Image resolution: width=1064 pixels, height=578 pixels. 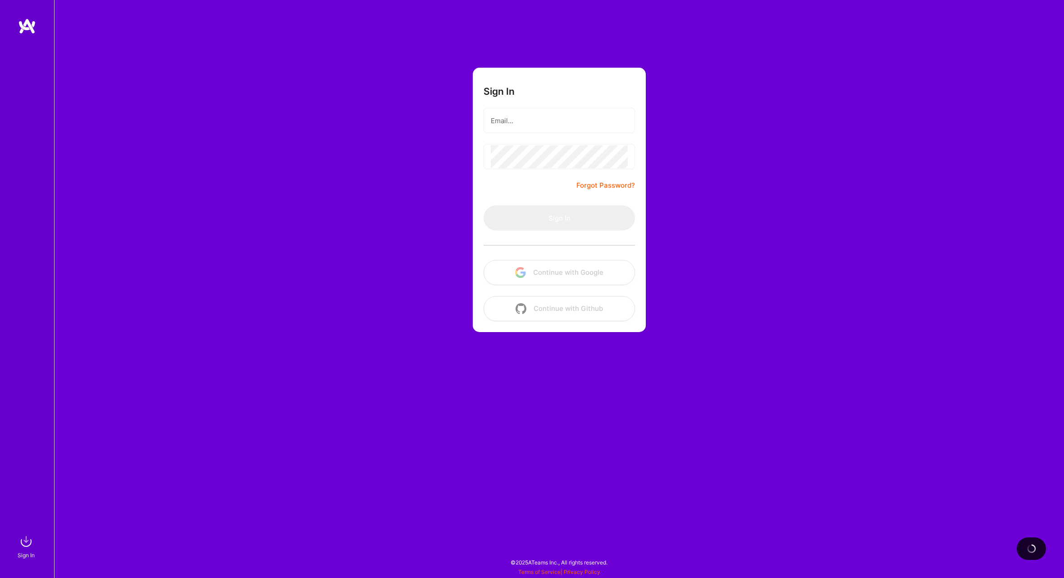 I want to click on a: Terms of Service, so click(x=540, y=571).